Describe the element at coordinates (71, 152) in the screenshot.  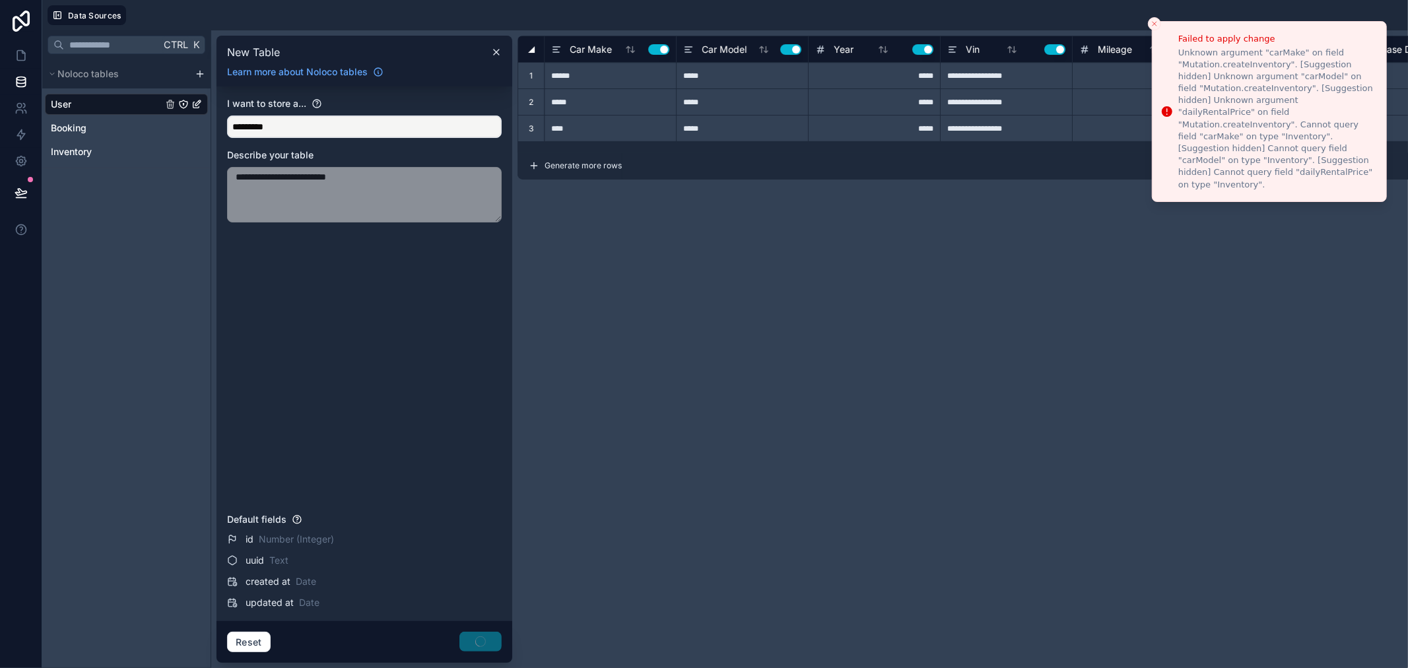
I see `span: Inventory` at that location.